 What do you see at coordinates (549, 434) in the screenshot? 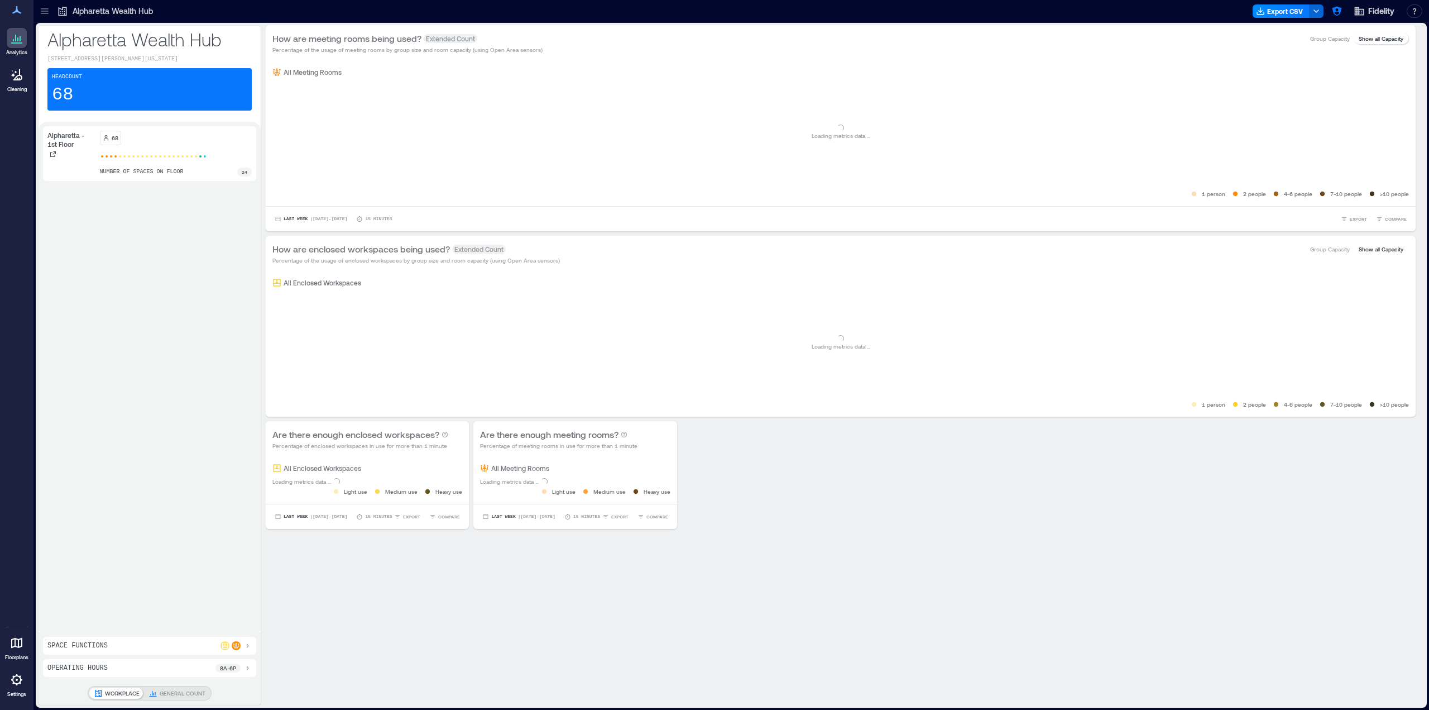
I see `p: Are there enough meeting rooms?` at bounding box center [549, 434].